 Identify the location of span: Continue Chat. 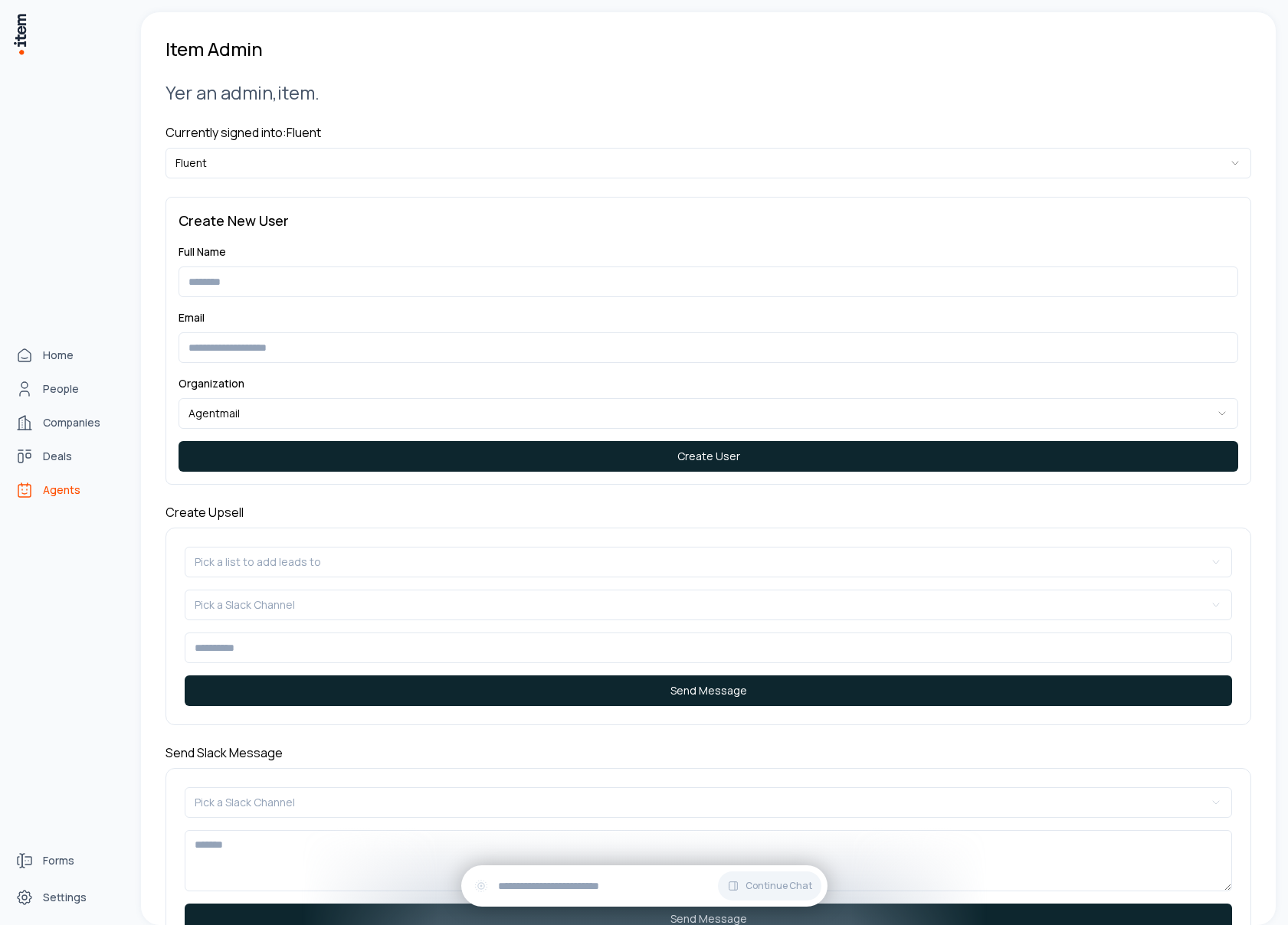
(778, 886).